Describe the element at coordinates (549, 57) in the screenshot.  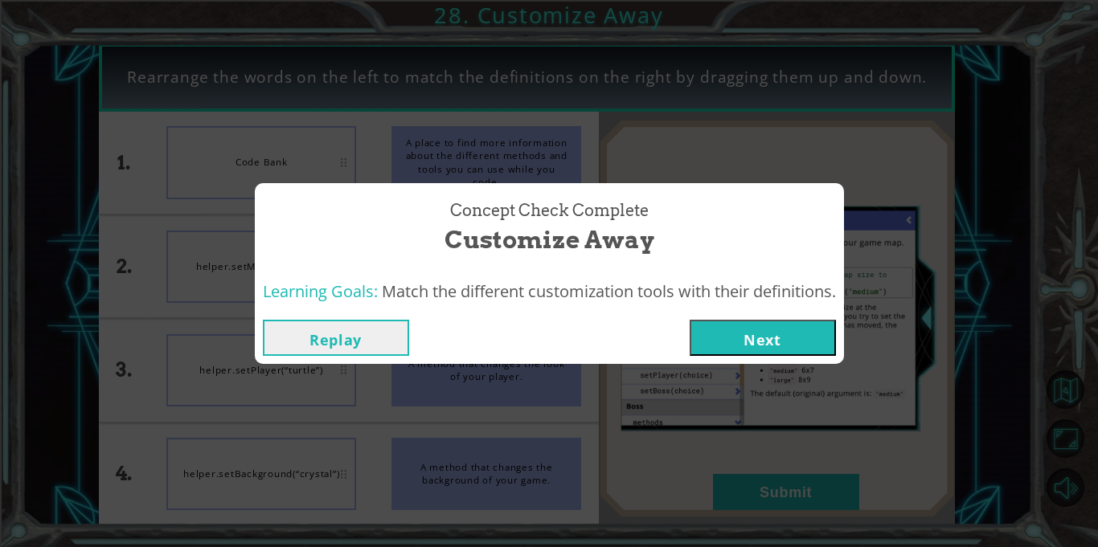
I see `div: Delete` at that location.